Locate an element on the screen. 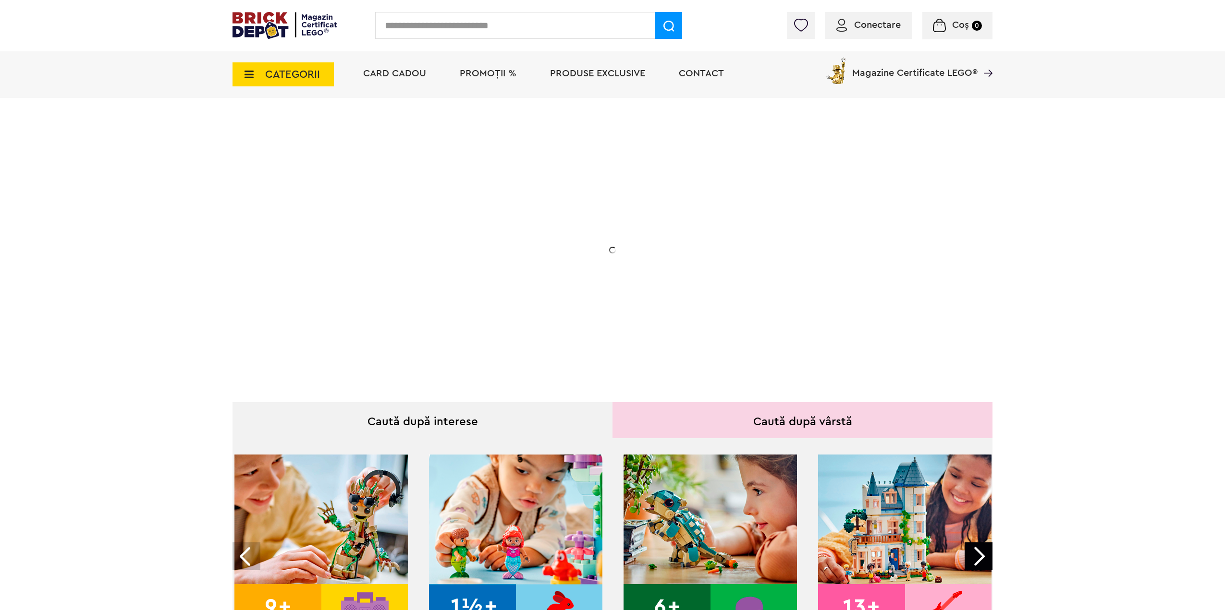 Image resolution: width=1225 pixels, height=610 pixels. div: Explorează is located at coordinates (397, 305).